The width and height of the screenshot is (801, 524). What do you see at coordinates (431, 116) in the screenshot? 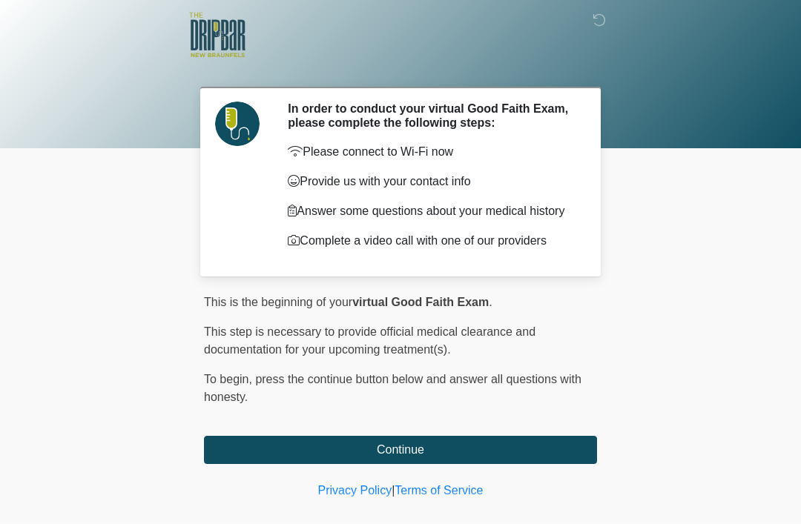
I see `h2: In order to conduct your virtual Good Faith Exam, please complete the following steps:` at bounding box center [431, 116].